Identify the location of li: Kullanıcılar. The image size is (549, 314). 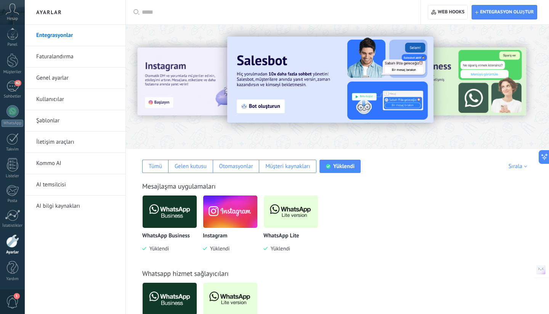
(75, 99).